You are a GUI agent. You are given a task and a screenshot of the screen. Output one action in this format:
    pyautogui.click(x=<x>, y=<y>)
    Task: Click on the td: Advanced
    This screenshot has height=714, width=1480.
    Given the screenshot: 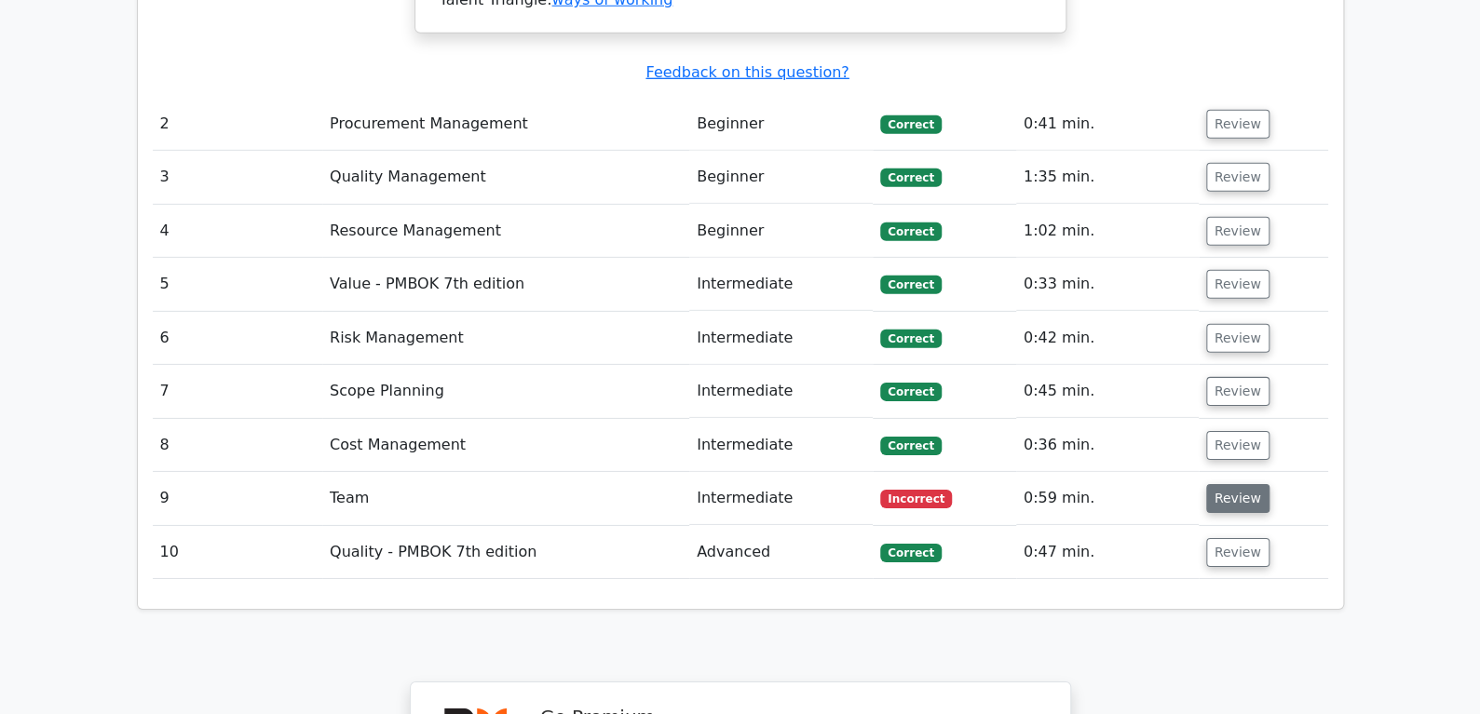 What is the action you would take?
    pyautogui.click(x=780, y=552)
    